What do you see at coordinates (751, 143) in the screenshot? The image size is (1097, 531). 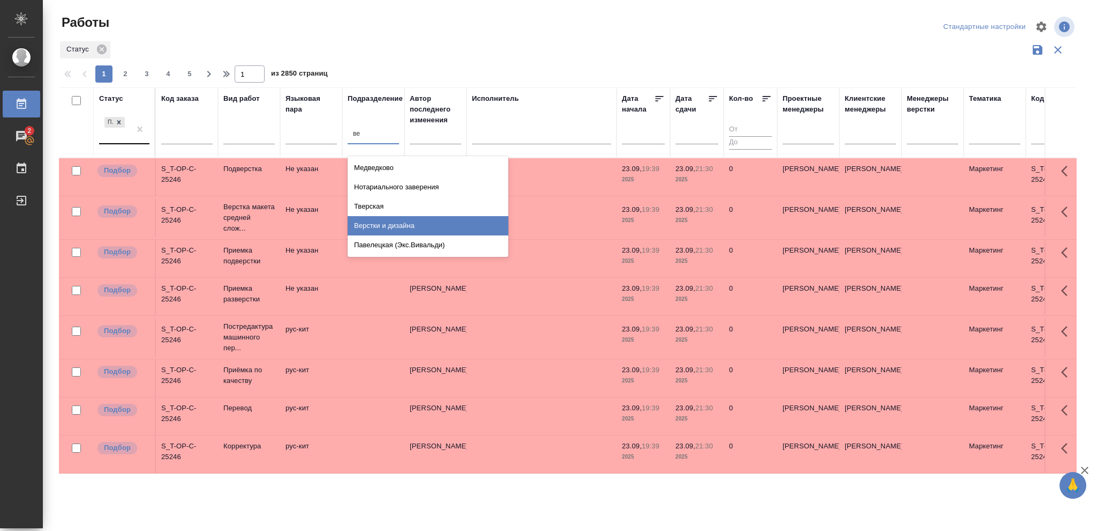 I see `input: До` at bounding box center [751, 143].